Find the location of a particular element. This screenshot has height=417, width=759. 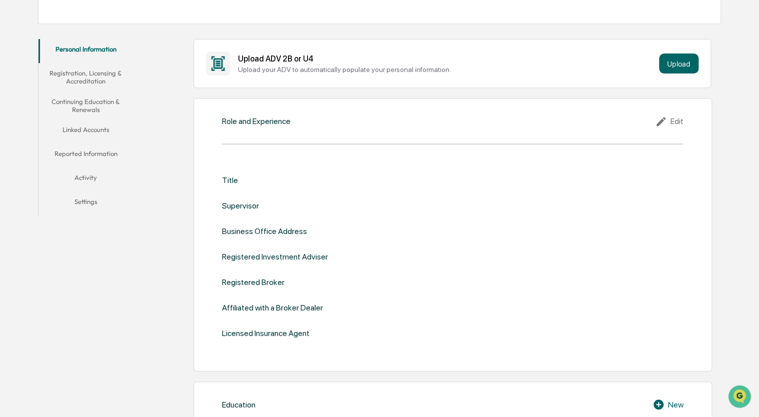

div: Licensed Insurance Agent is located at coordinates (265, 333).